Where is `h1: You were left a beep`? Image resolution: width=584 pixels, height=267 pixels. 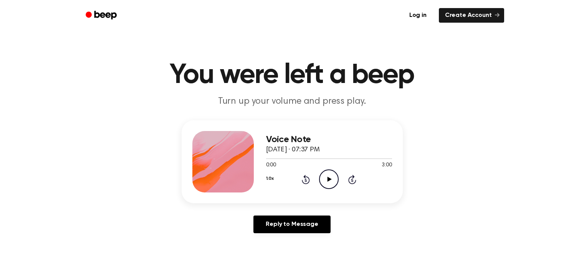
h1: You were left a beep is located at coordinates (292, 75).